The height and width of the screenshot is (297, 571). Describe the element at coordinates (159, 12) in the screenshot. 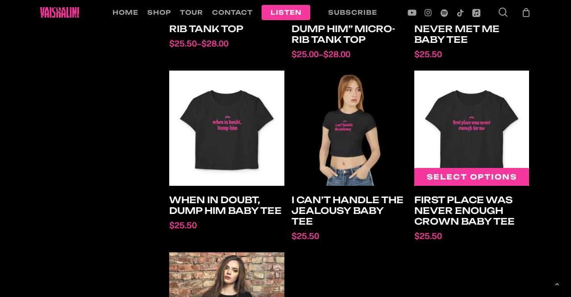

I see `span: shop` at that location.